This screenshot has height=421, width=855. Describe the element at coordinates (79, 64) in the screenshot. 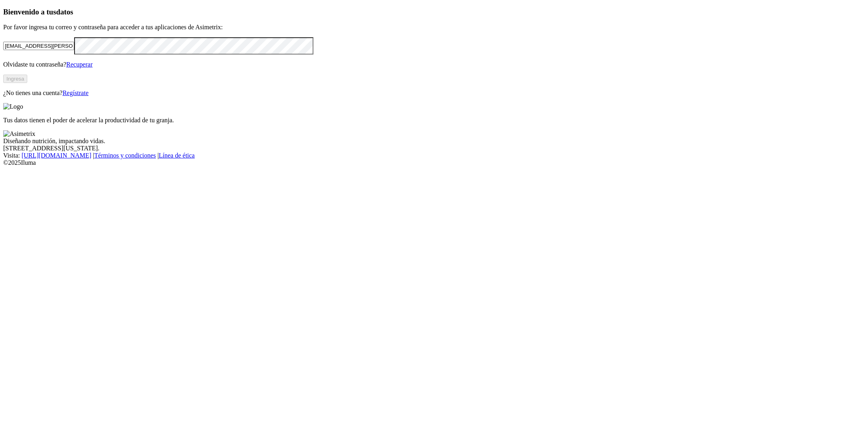

I see `a: Recuperar` at that location.